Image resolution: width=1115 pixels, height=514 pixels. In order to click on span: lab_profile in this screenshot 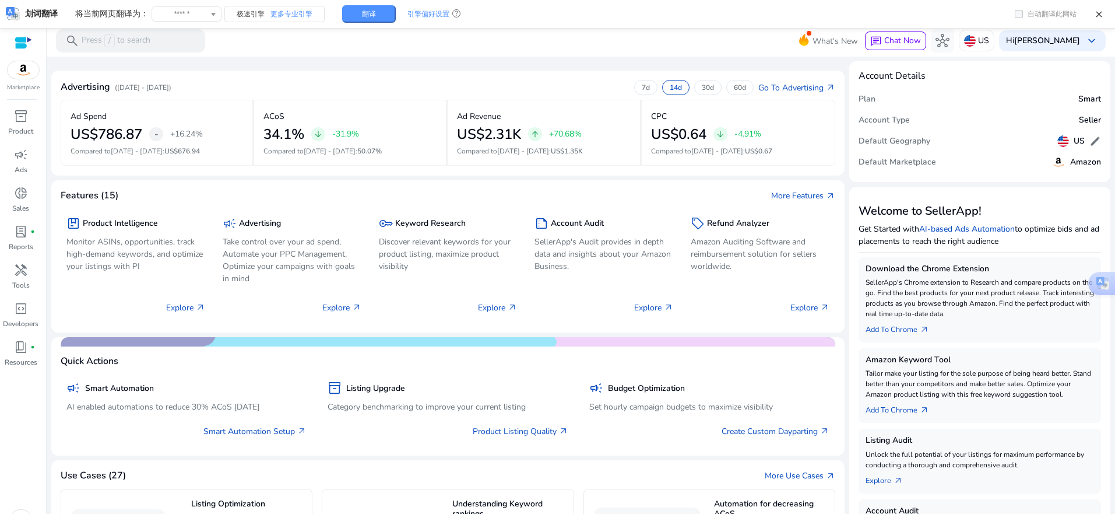, I will do `click(21, 231)`.